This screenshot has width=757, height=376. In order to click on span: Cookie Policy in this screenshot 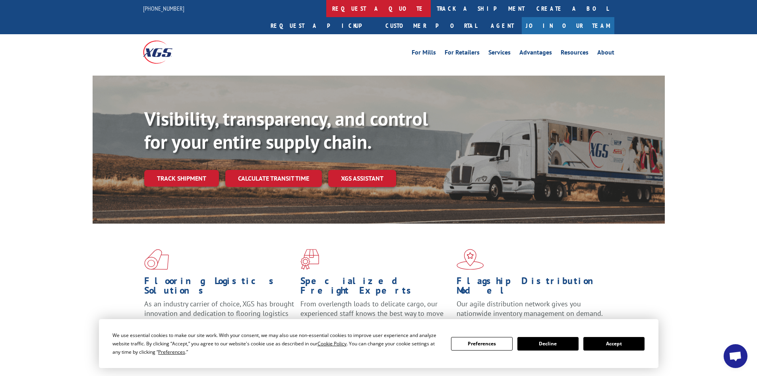, I will do `click(332, 343)`.